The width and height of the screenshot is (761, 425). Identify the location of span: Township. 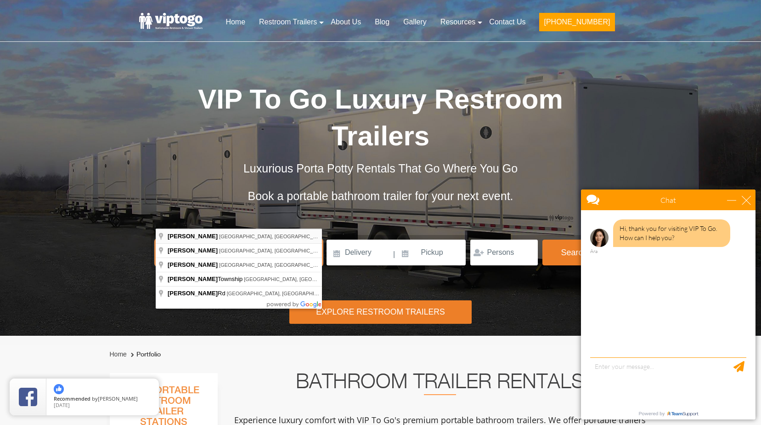
(206, 278).